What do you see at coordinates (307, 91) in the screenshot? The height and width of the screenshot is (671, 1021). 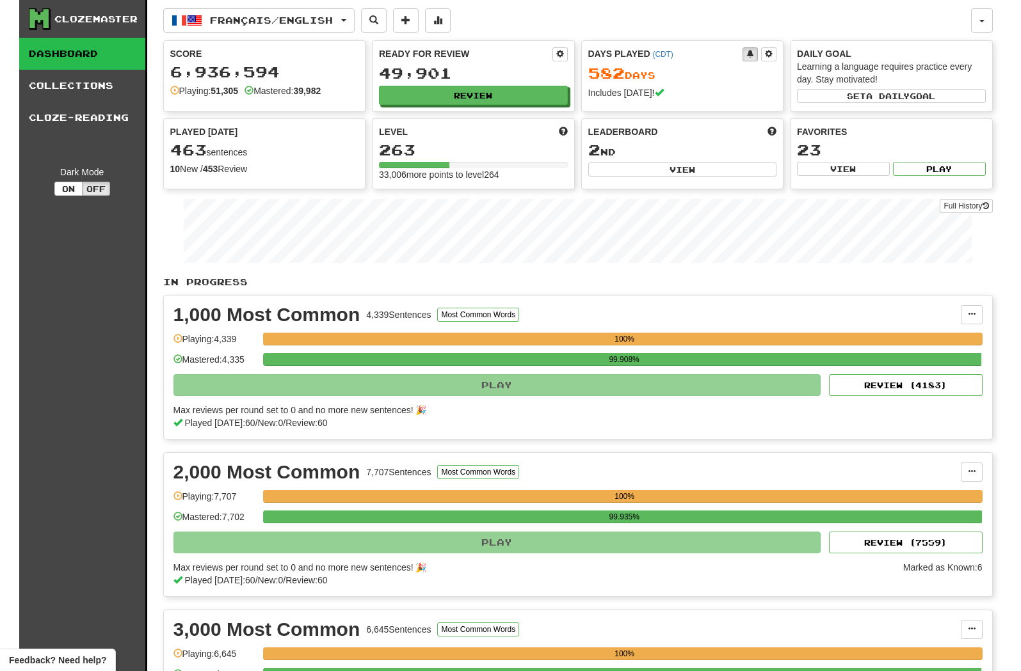 I see `strong: 39,982` at bounding box center [307, 91].